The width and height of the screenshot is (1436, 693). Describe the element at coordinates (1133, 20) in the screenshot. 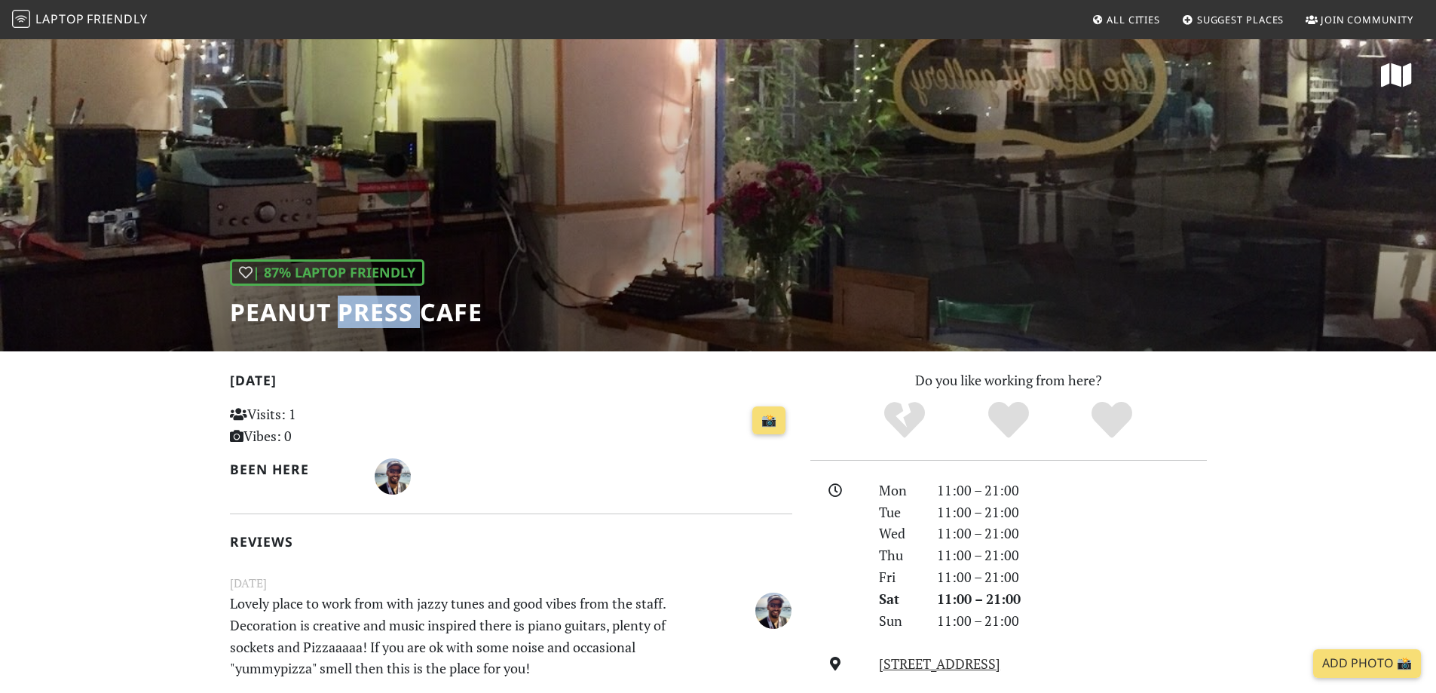

I see `span: All Cities` at that location.